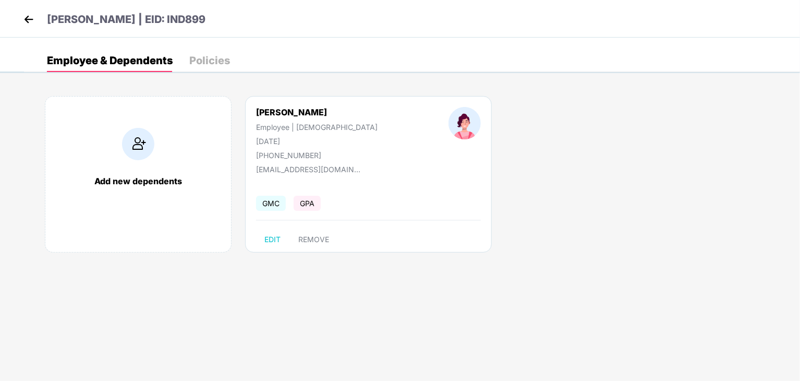 This screenshot has width=800, height=381. Describe the element at coordinates (271, 203) in the screenshot. I see `span: GMC` at that location.